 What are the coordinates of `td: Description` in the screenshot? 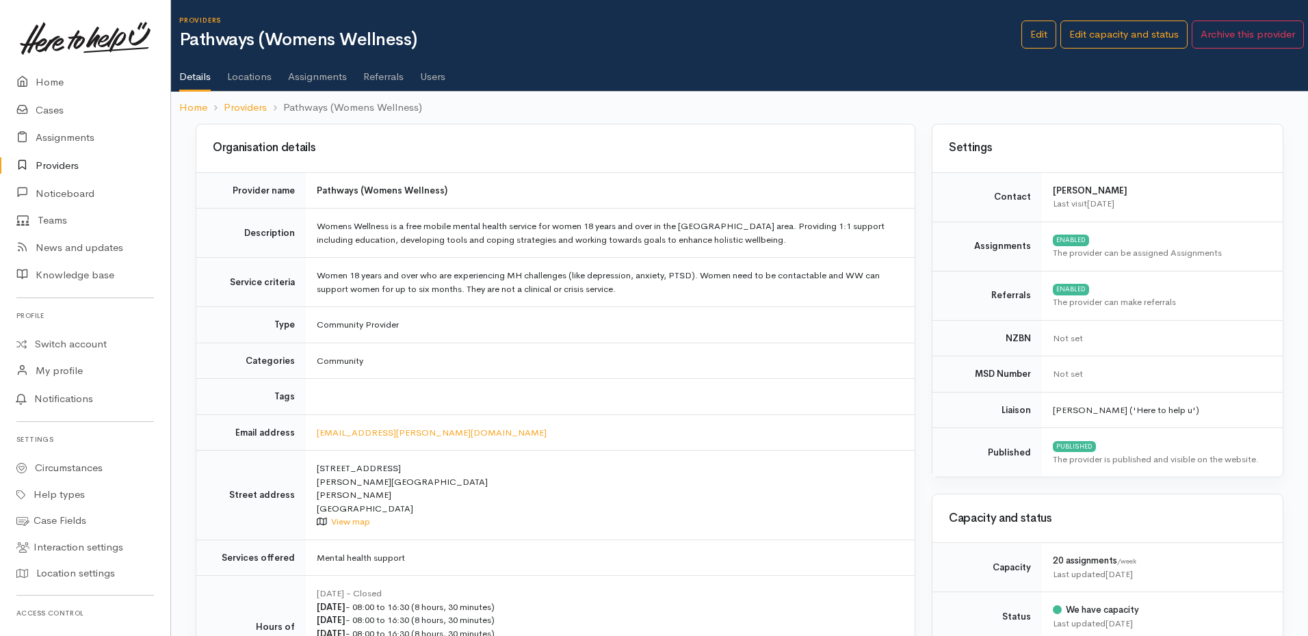 It's located at (251, 233).